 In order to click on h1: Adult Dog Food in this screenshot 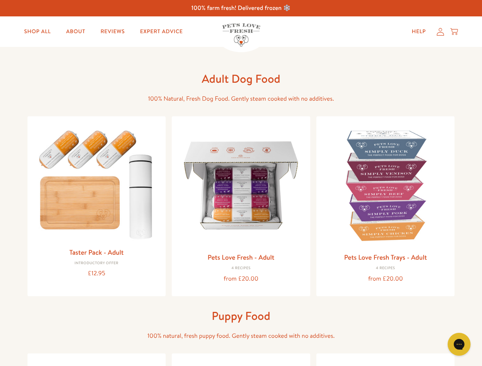, I will do `click(241, 79)`.